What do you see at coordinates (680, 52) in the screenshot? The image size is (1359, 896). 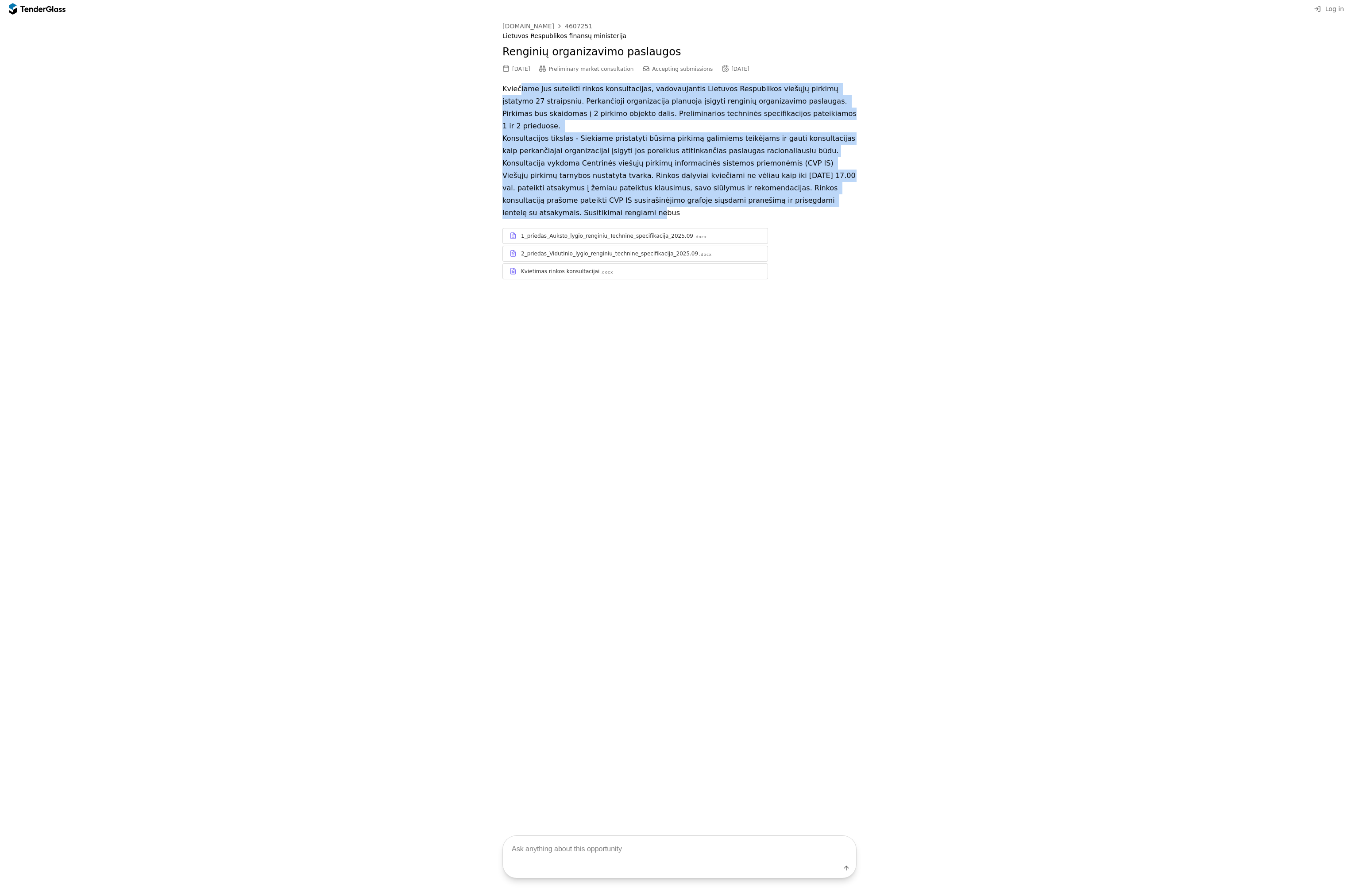 I see `h2: Renginių organizavimo paslaugos` at bounding box center [680, 52].